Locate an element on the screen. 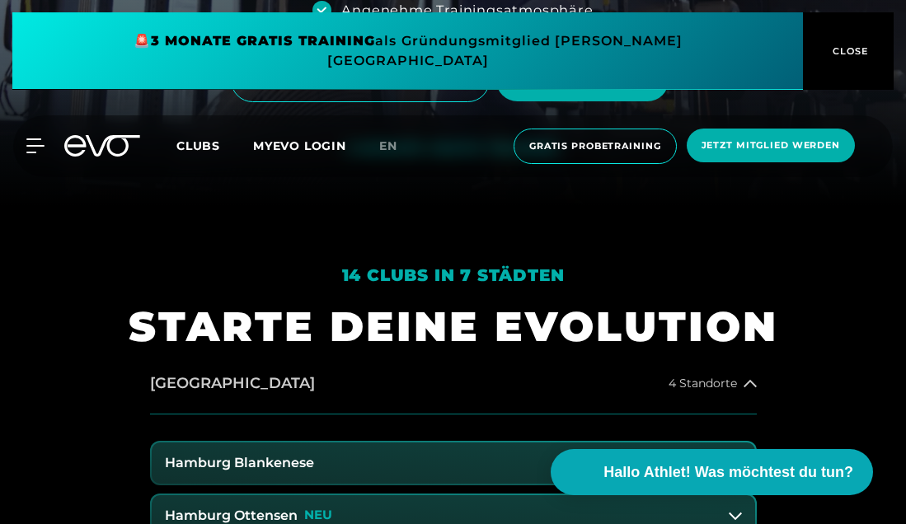  a: Jetzt Mitglied werden is located at coordinates (771, 146).